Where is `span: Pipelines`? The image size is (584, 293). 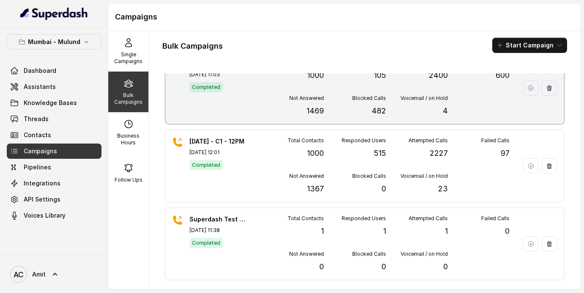
span: Pipelines is located at coordinates (37, 167).